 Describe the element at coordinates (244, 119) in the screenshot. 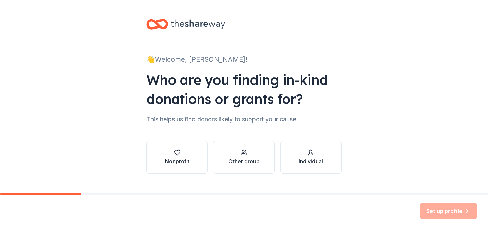

I see `div: This helps us find donors likely to support your cause.` at that location.